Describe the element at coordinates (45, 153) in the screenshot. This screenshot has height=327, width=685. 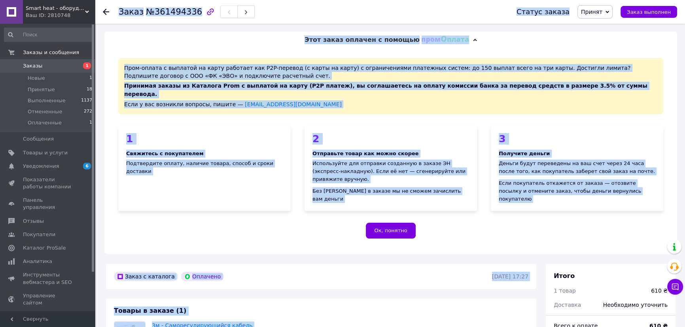
I see `span: Товары и услуги` at that location.